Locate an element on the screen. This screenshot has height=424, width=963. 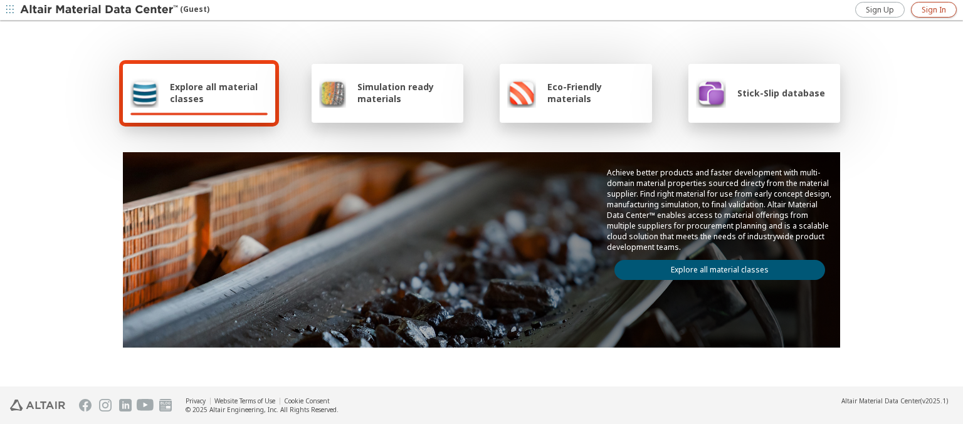
img: Simulation ready materials is located at coordinates (332, 93).